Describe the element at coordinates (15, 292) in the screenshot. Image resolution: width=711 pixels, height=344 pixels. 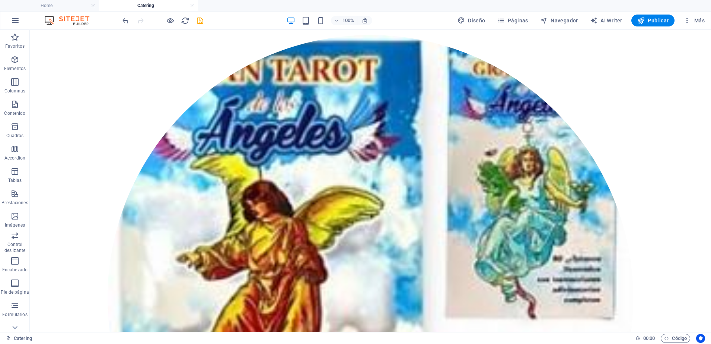
I see `p: Pie de página` at that location.